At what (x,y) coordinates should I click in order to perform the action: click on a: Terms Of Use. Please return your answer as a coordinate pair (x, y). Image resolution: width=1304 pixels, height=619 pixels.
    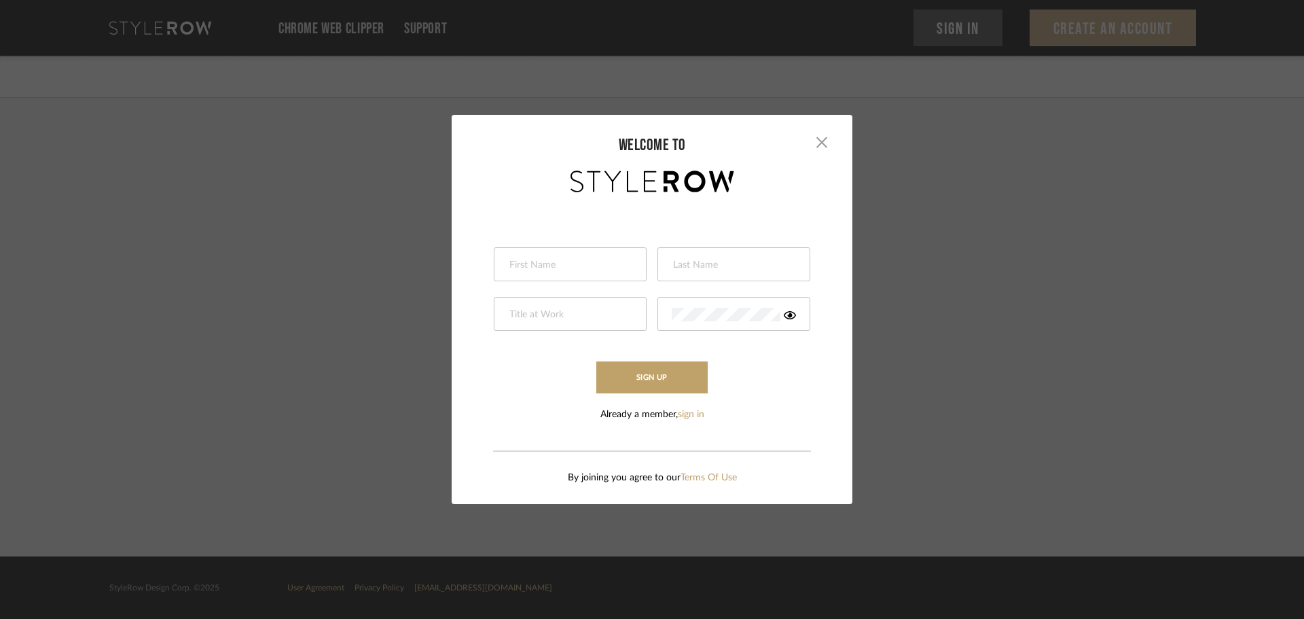
    Looking at the image, I should click on (708, 478).